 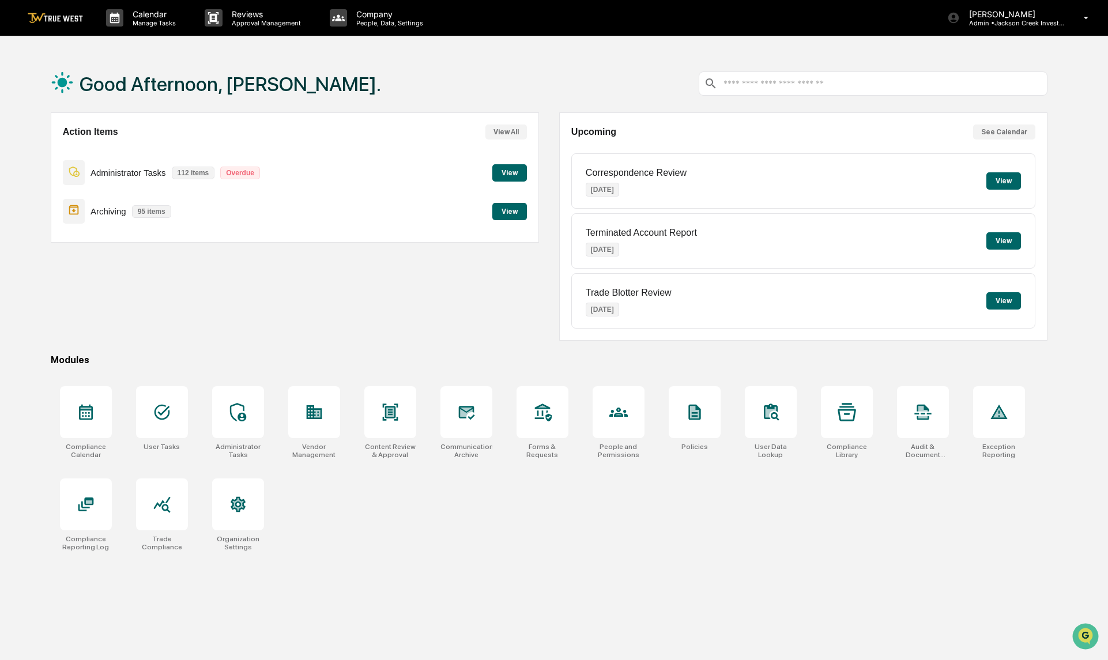 What do you see at coordinates (113, 151) in the screenshot?
I see `a: 🗄️Attestations` at bounding box center [113, 151].